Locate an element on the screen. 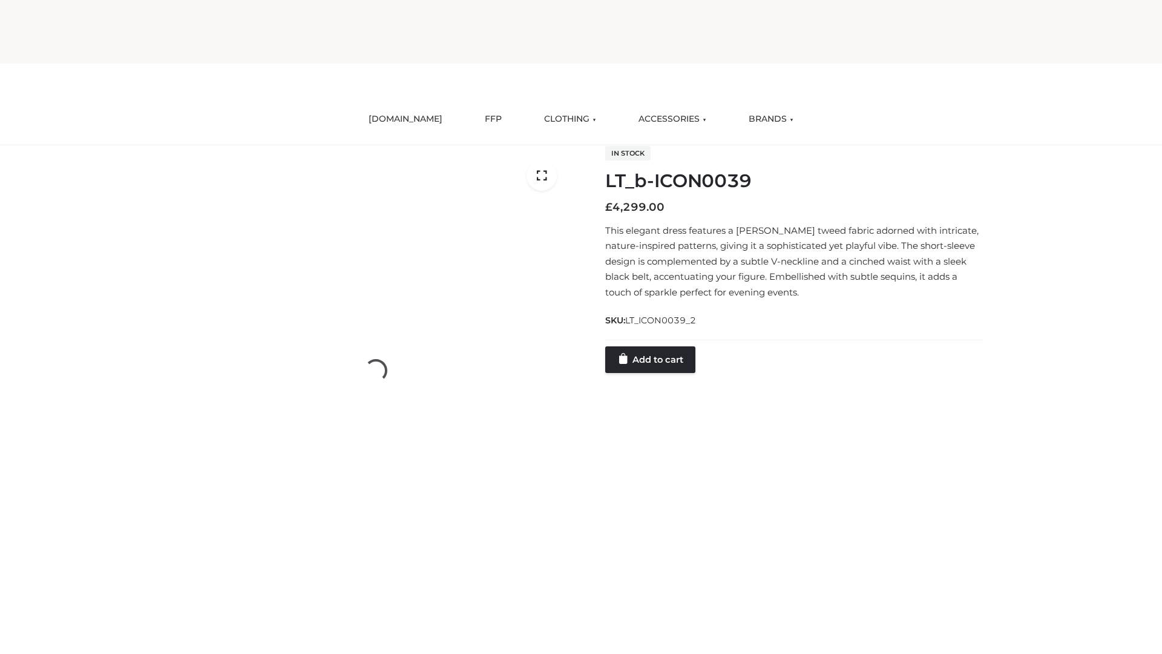 The height and width of the screenshot is (654, 1162). h1: LT_b-ICON0039 is located at coordinates (793, 181).